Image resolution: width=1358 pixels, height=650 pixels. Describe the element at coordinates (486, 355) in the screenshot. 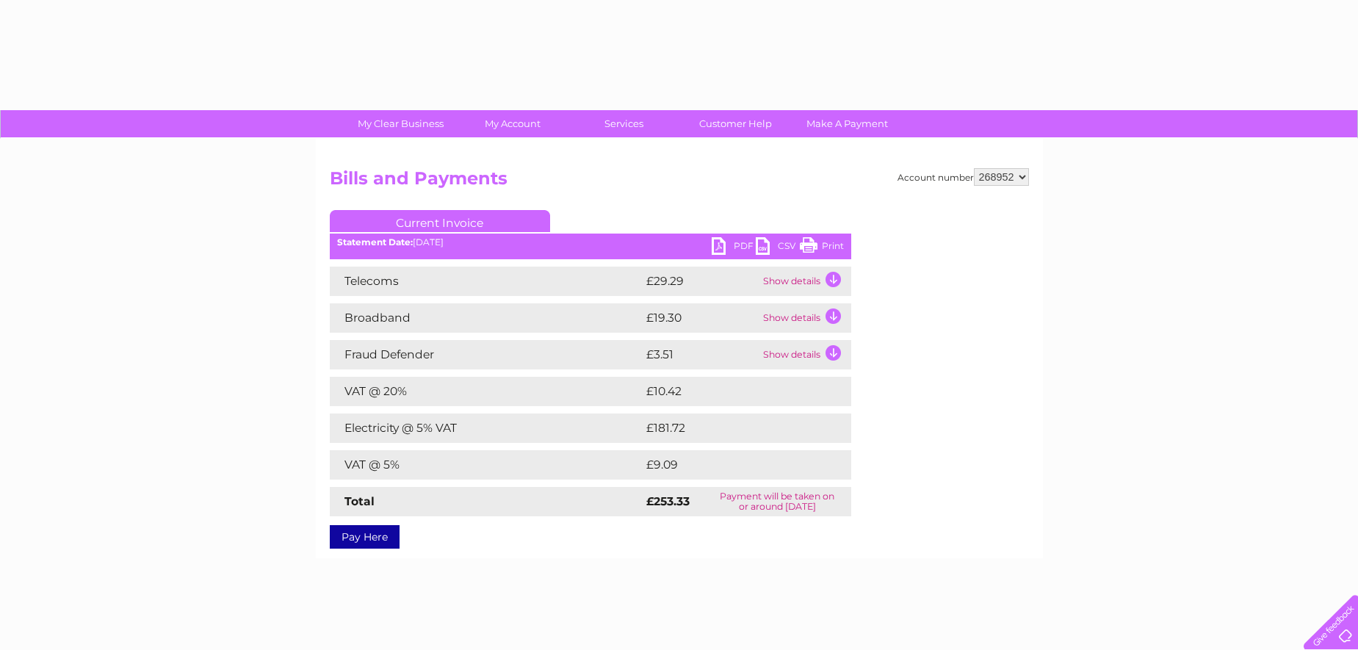

I see `td: Fraud Defender` at that location.